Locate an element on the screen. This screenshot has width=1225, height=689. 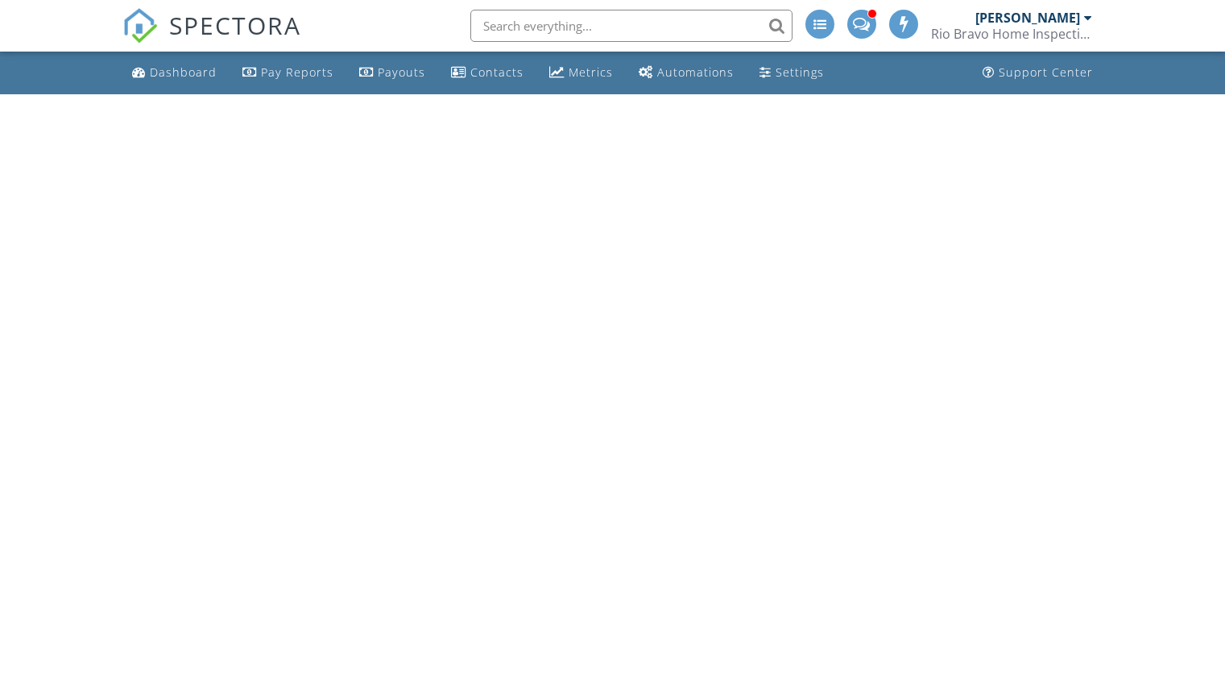
div: Automations is located at coordinates (695, 72).